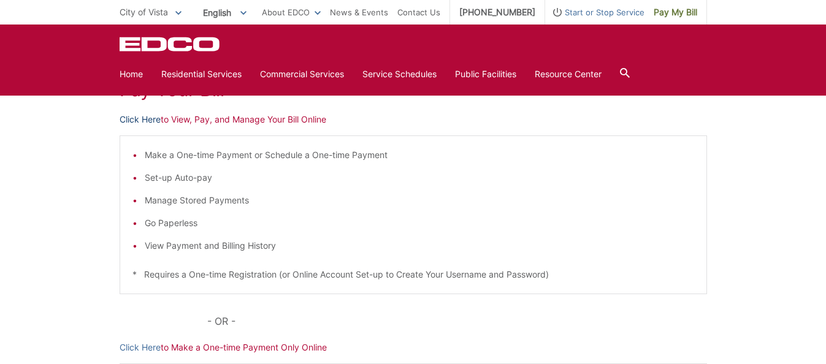  What do you see at coordinates (414, 120) in the screenshot?
I see `p: to View, Pay, and Manage Your Bill Online` at bounding box center [414, 120].